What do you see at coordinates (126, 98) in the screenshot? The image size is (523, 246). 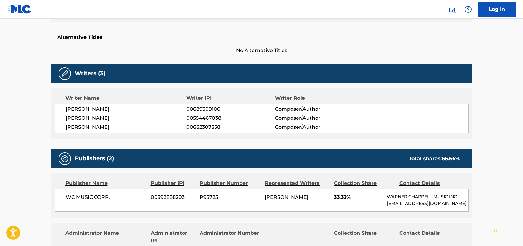 I see `div: Writer Name` at bounding box center [126, 98].